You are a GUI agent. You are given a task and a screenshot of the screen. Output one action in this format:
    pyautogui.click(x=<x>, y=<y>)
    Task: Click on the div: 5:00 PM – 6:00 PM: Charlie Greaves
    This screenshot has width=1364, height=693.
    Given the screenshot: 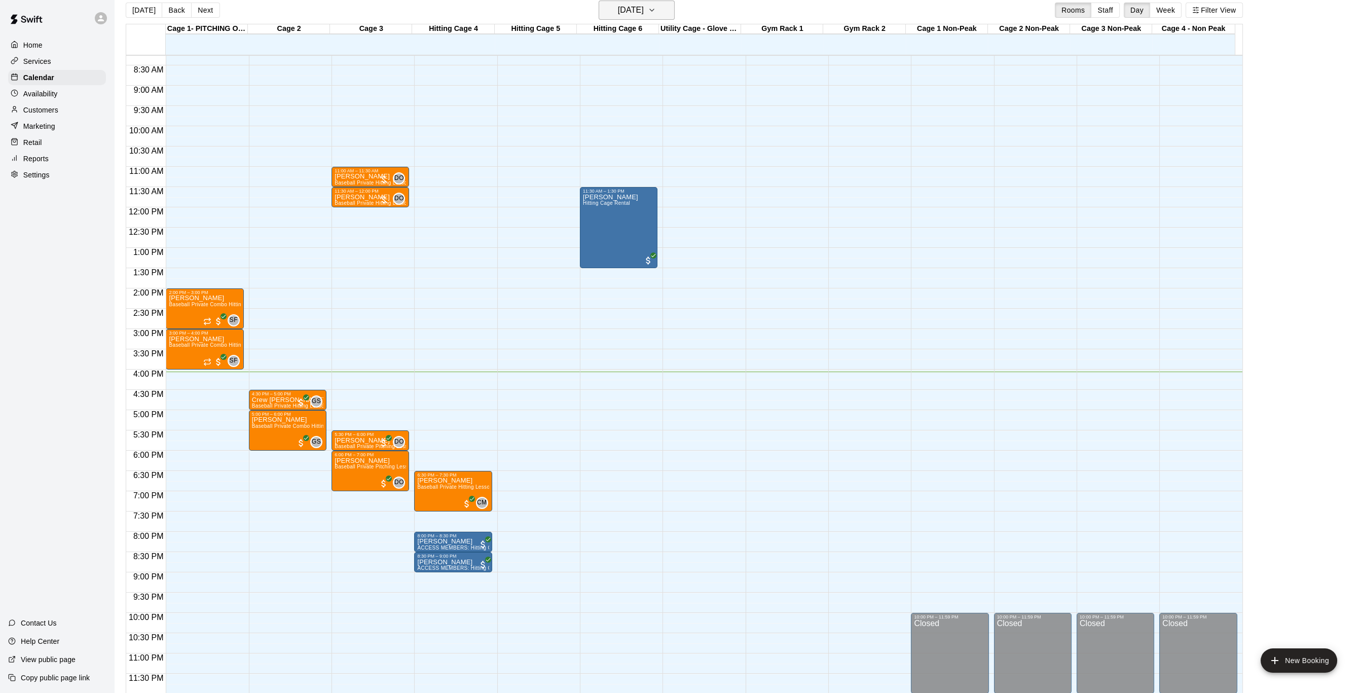 What is the action you would take?
    pyautogui.click(x=287, y=430)
    